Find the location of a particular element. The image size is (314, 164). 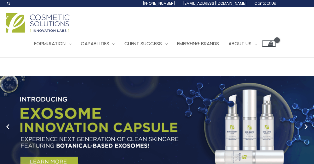

span: Emerging Brands is located at coordinates (198, 43).